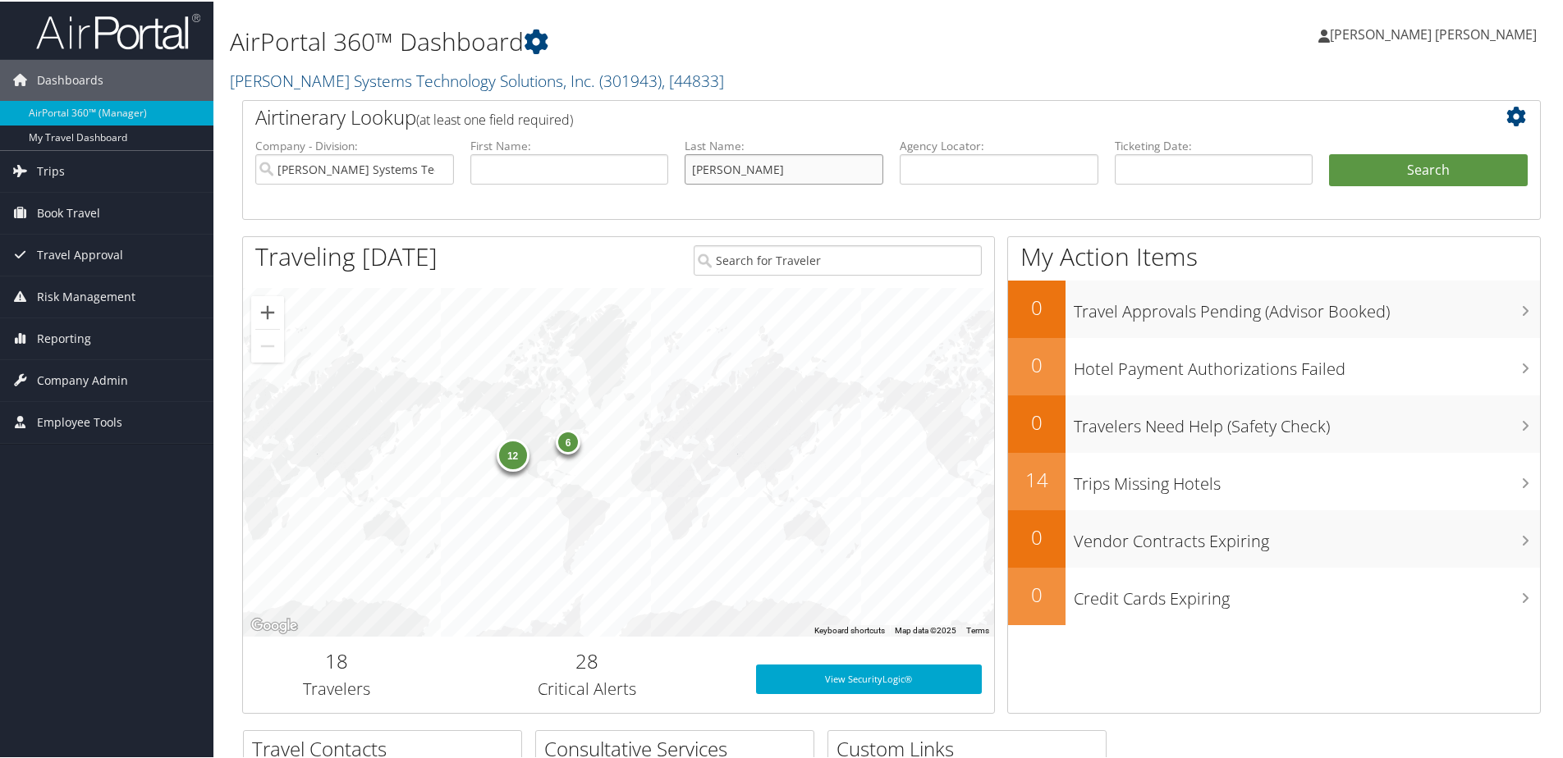 The width and height of the screenshot is (1563, 758). Describe the element at coordinates (671, 40) in the screenshot. I see `h1: AirPortal 360™ Dashboard` at that location.